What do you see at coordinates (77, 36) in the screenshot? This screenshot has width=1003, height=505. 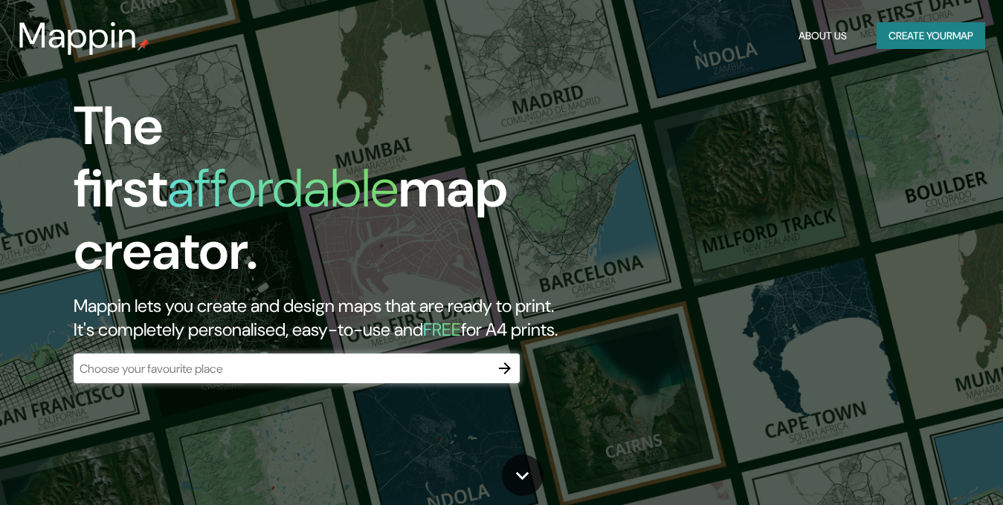 I see `h3: Mappin` at bounding box center [77, 36].